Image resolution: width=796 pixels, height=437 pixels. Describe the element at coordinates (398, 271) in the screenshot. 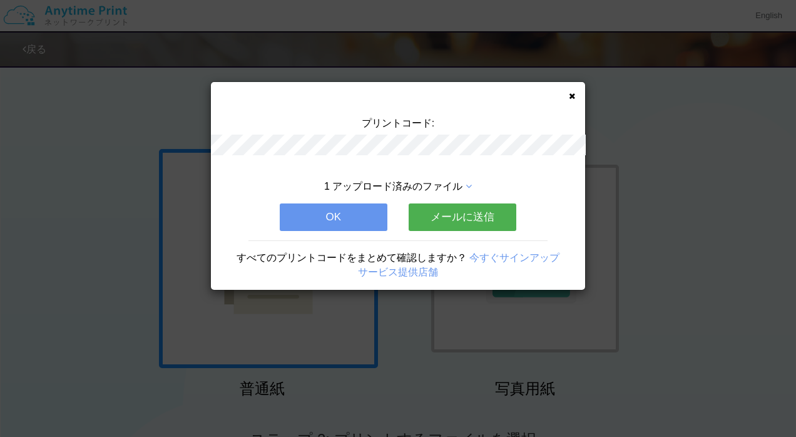

I see `a: サービス提供店舗` at that location.